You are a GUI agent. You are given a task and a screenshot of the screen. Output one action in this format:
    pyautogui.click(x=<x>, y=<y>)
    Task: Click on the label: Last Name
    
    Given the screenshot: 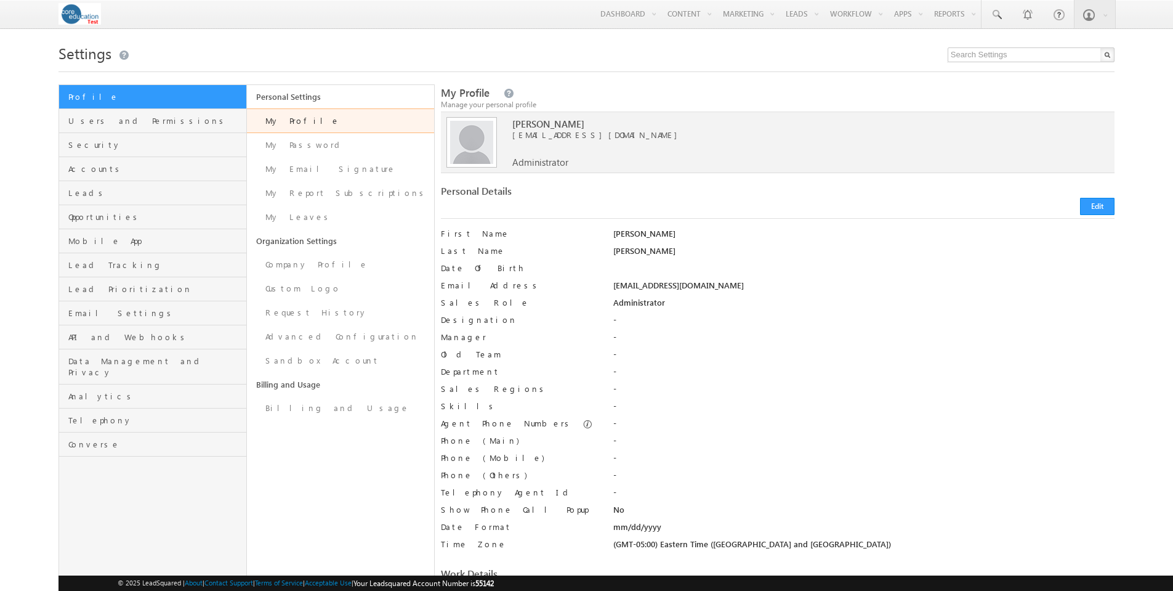 What is the action you would take?
    pyautogui.click(x=519, y=251)
    